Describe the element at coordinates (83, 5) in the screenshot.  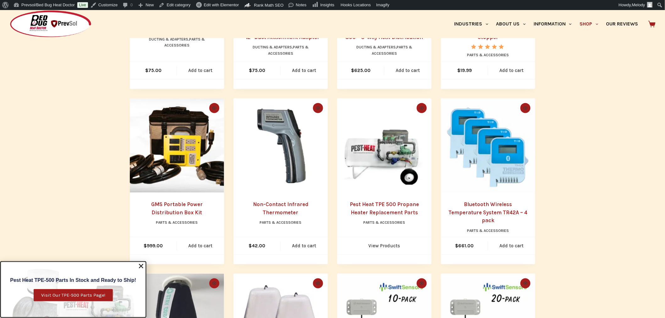
I see `a: Live` at that location.